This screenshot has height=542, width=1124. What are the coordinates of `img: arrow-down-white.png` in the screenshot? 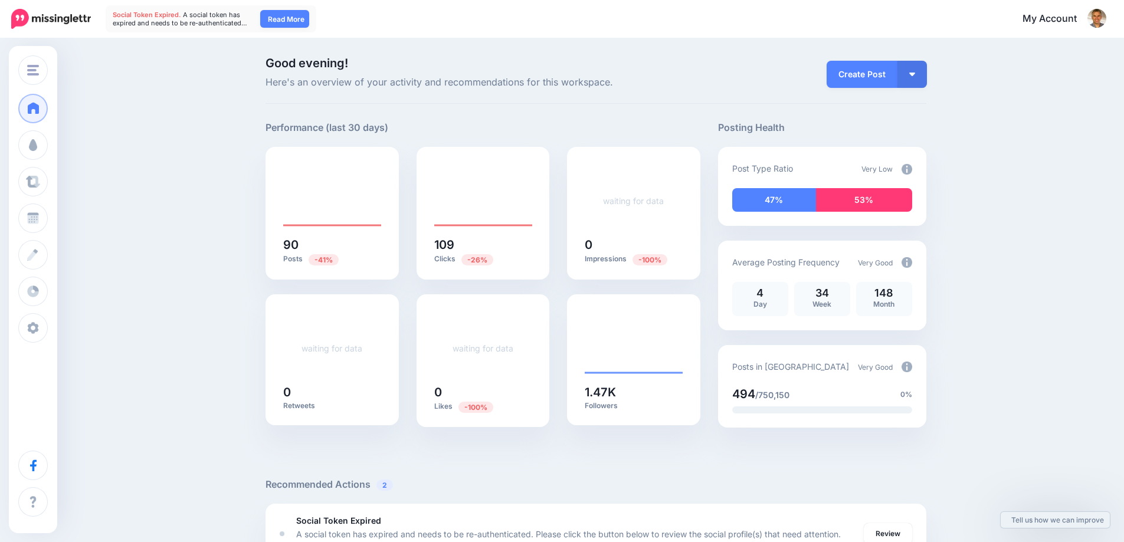 It's located at (912, 74).